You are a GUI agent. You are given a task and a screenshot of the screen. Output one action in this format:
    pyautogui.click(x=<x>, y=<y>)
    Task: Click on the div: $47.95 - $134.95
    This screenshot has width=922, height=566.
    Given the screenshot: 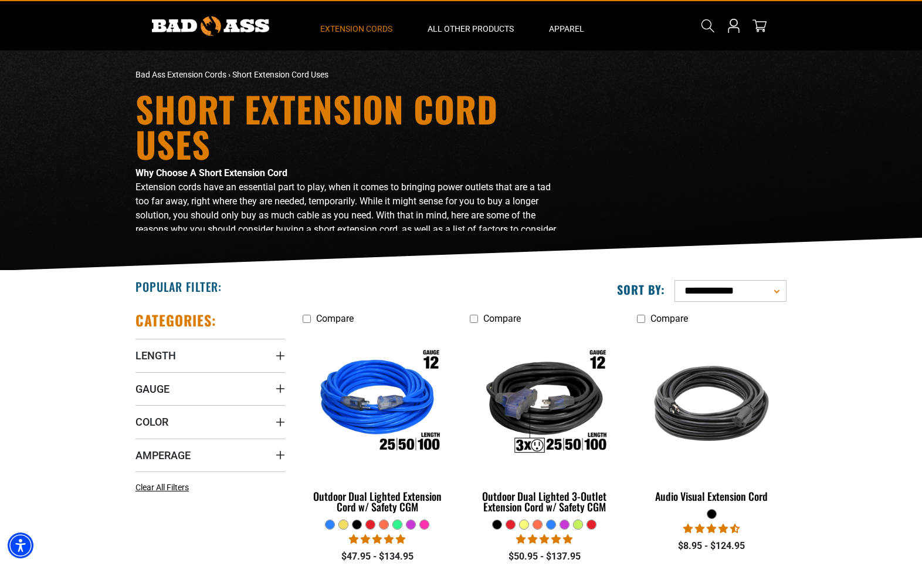 What is the action you would take?
    pyautogui.click(x=377, y=556)
    